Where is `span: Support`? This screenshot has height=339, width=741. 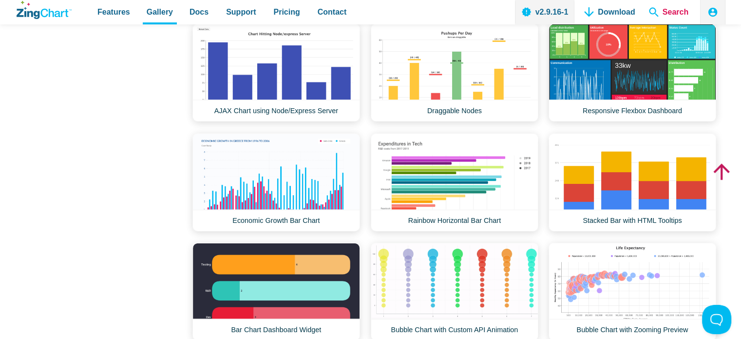 span: Support is located at coordinates (241, 12).